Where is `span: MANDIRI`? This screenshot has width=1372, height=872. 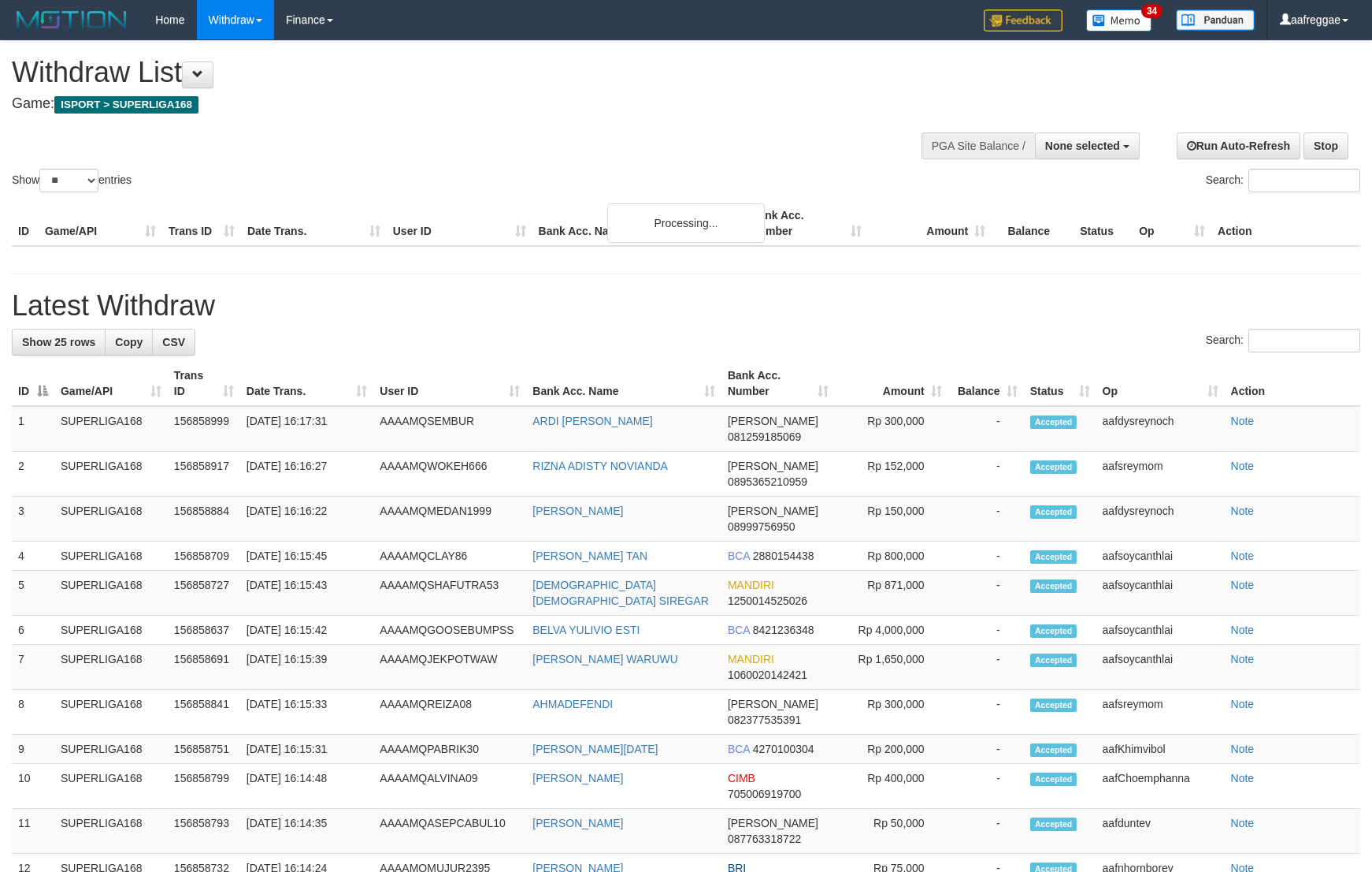
span: MANDIRI is located at coordinates (751, 585).